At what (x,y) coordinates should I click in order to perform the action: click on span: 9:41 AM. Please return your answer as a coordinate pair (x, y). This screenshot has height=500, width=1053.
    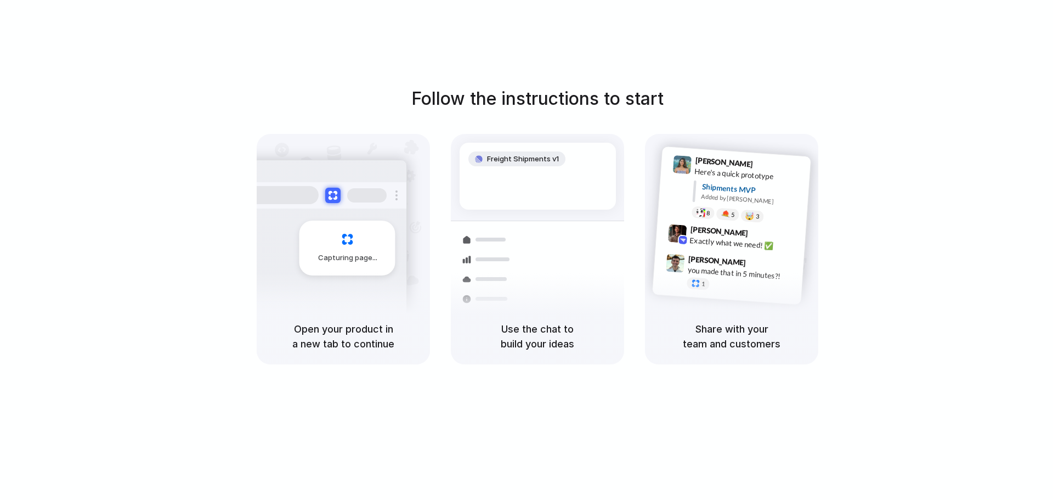
    Looking at the image, I should click on (768, 166).